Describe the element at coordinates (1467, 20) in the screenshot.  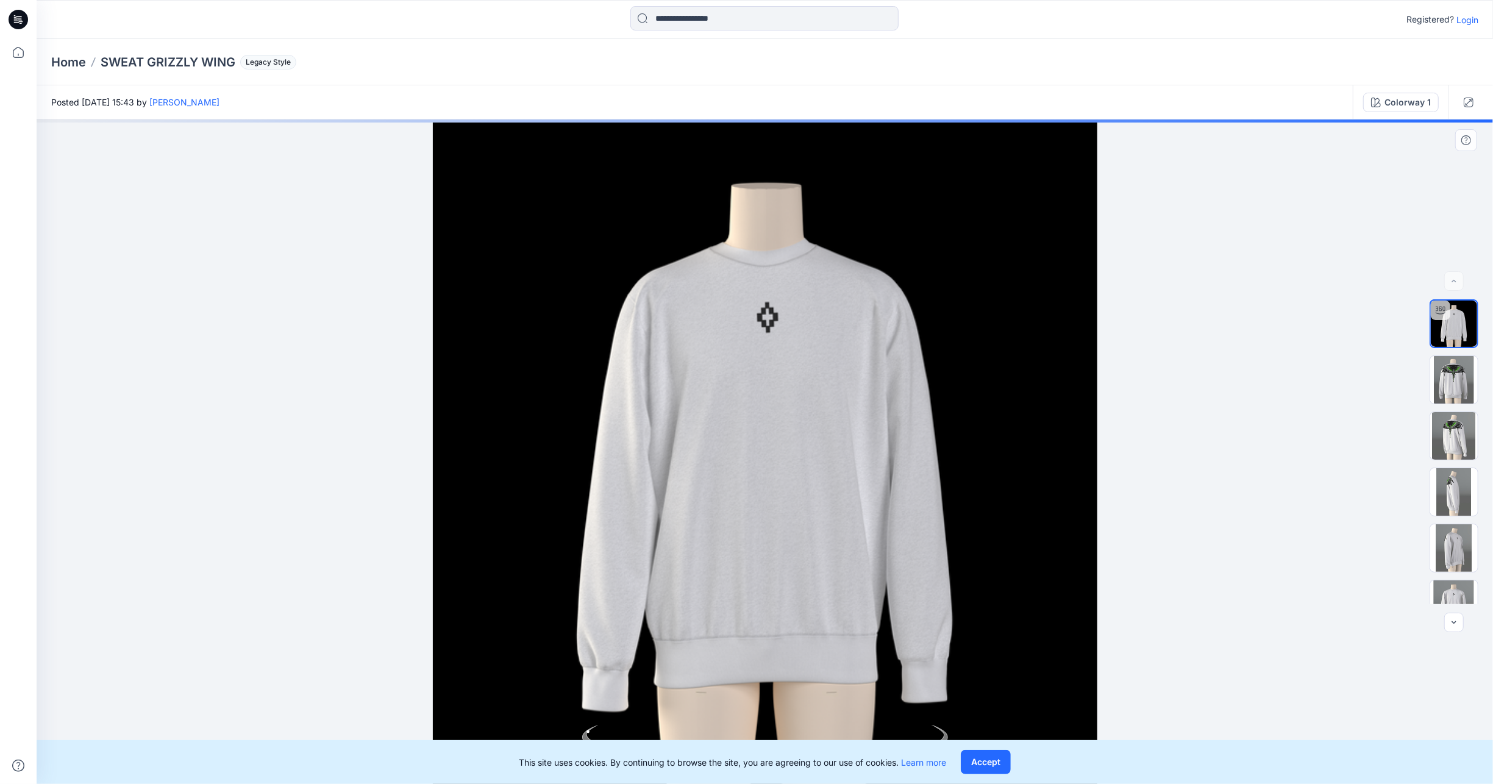
I see `p: Login` at that location.